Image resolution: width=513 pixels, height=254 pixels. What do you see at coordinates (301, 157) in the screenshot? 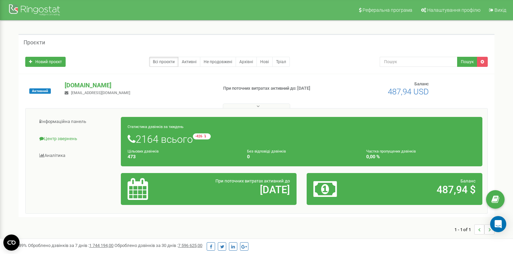
I see `h4: 0` at bounding box center [301, 157].